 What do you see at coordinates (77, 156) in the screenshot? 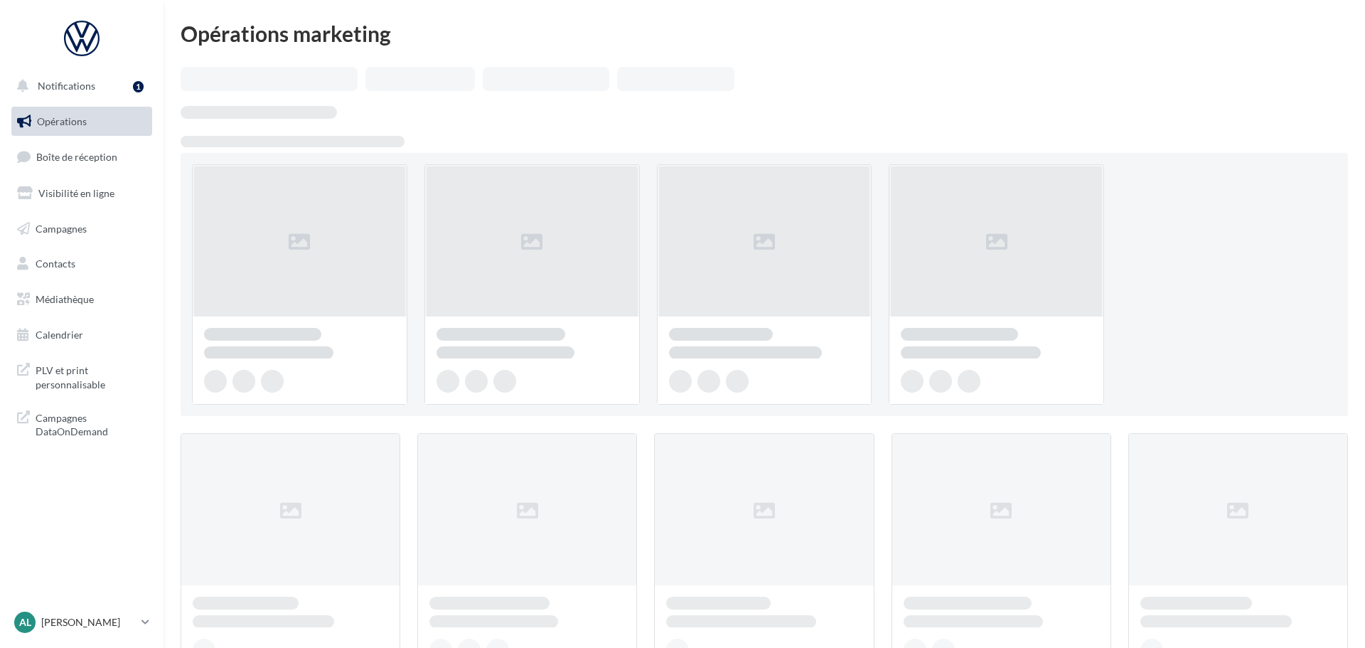
I see `span: Boîte de réception` at bounding box center [77, 156].